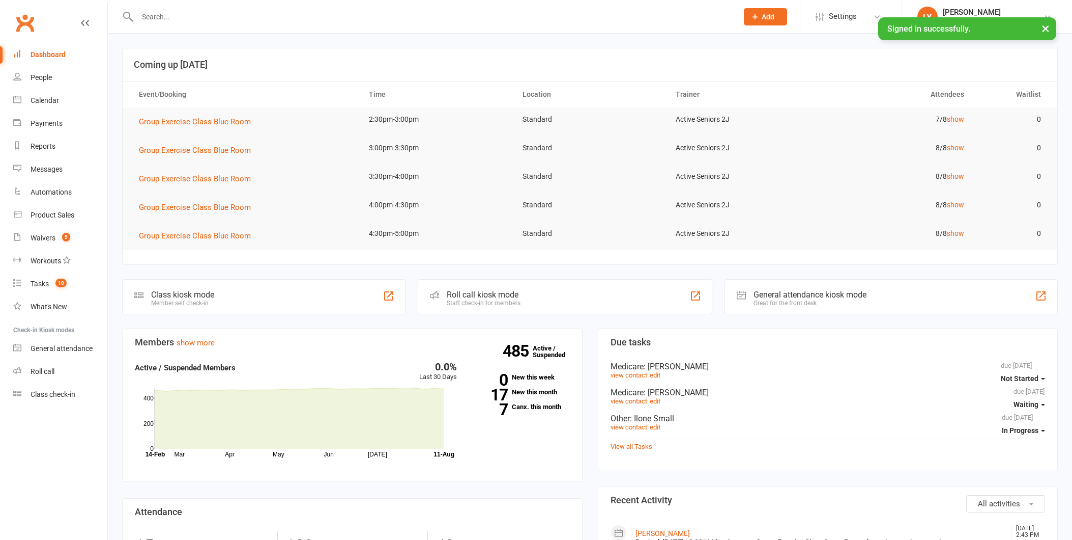 Image resolution: width=1072 pixels, height=540 pixels. What do you see at coordinates (490, 394) in the screenshot?
I see `strong: 17` at bounding box center [490, 394].